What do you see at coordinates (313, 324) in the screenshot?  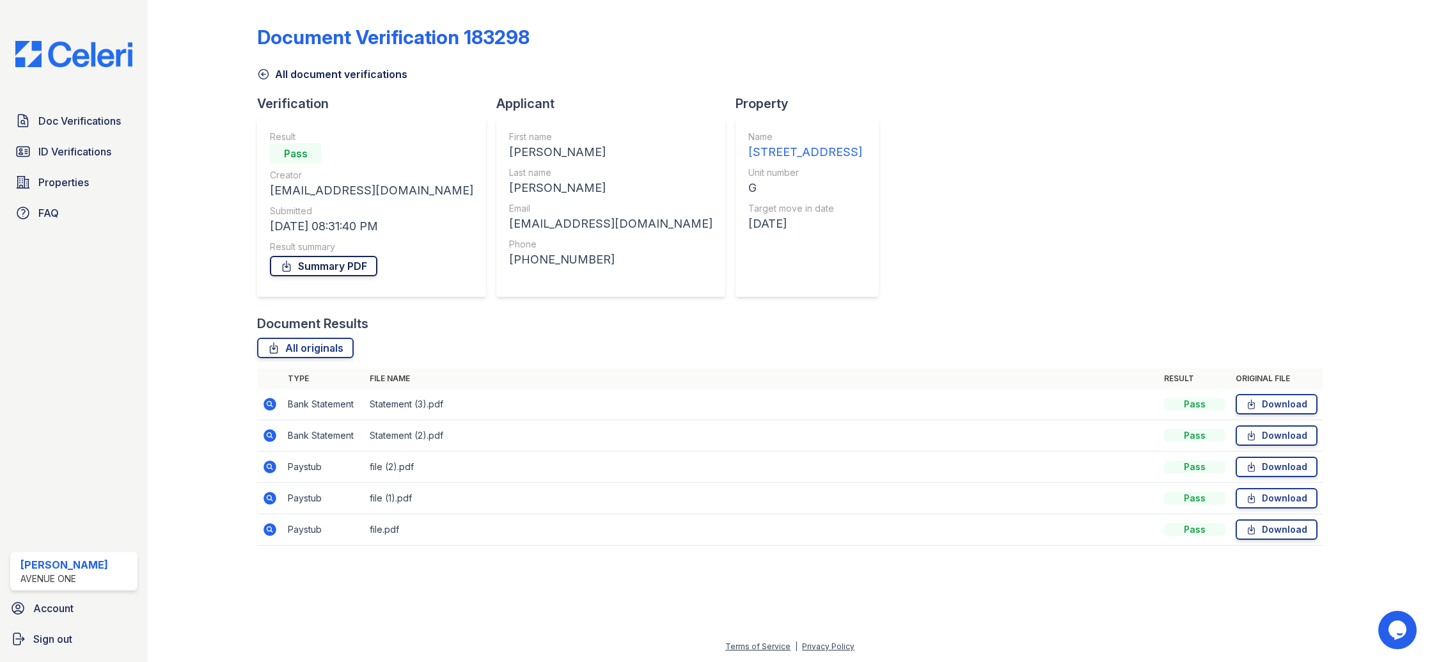 I see `div: Document Results` at bounding box center [313, 324].